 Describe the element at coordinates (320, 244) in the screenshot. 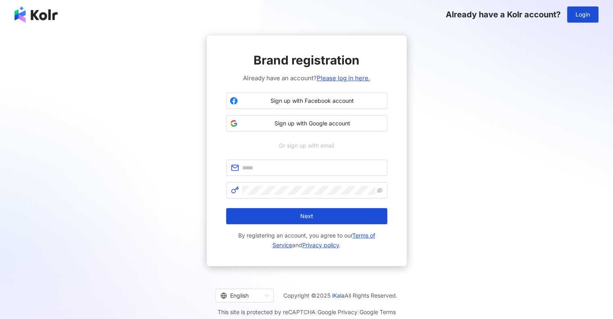

I see `a: Privacy policy` at that location.